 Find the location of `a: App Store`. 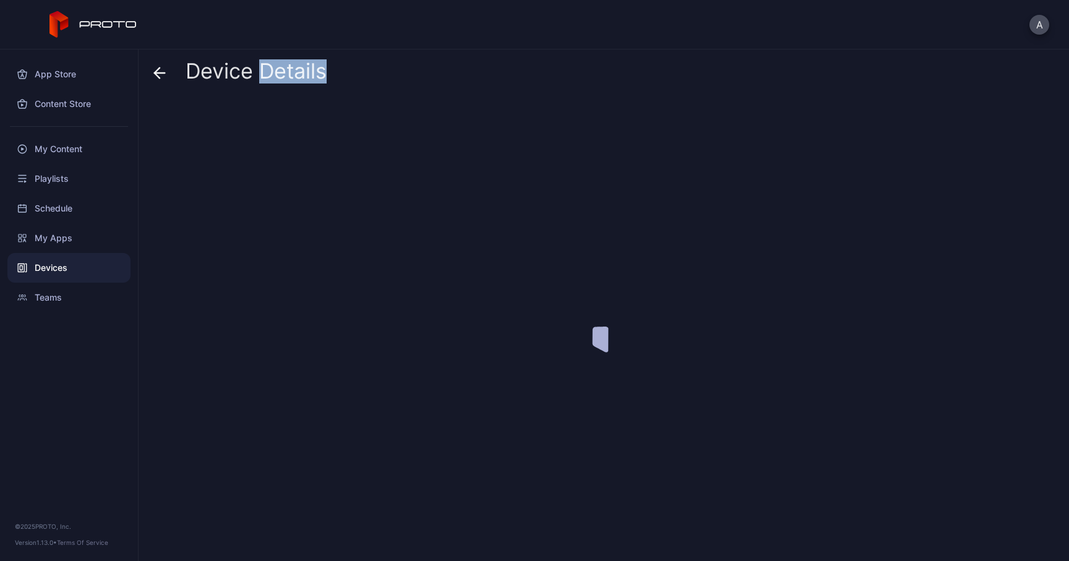

a: App Store is located at coordinates (69, 74).